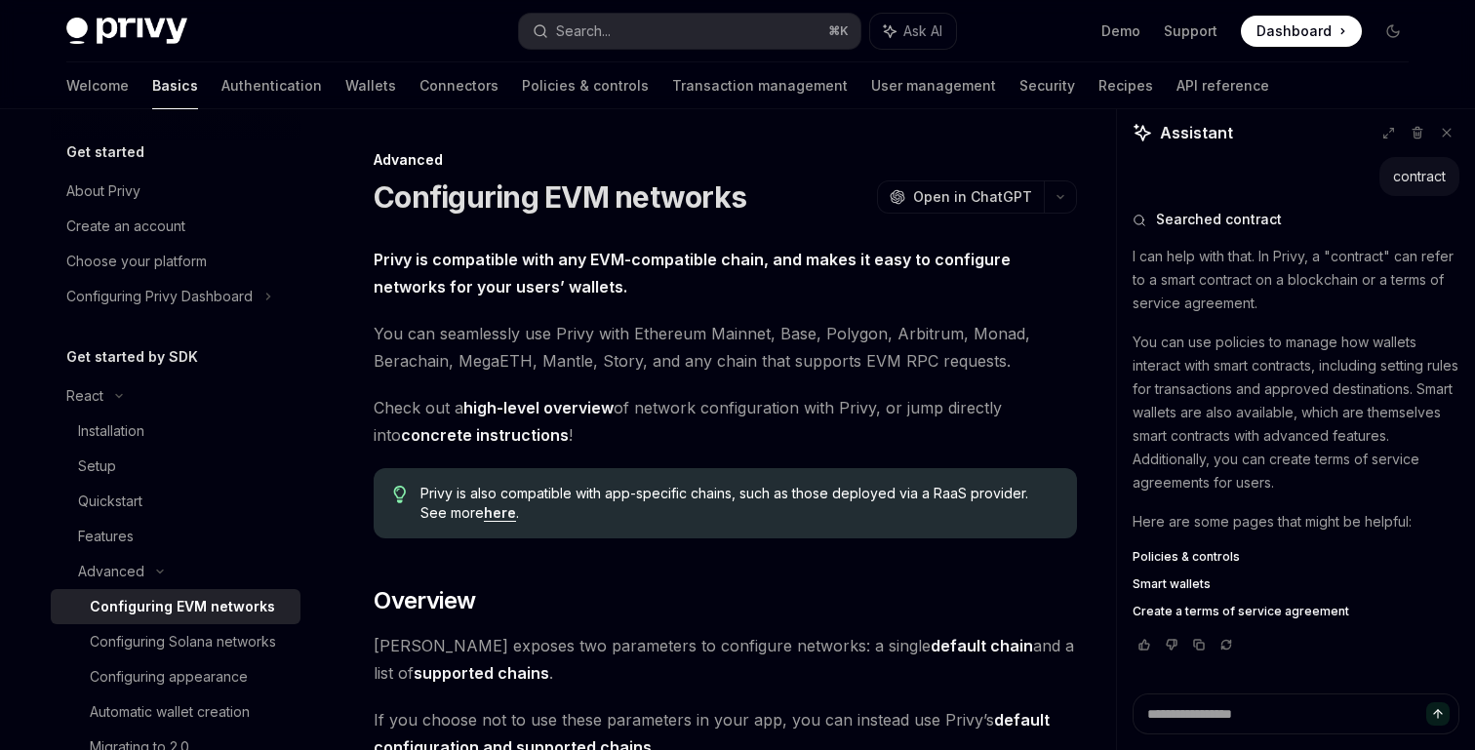  Describe the element at coordinates (103, 191) in the screenshot. I see `div: About Privy` at that location.